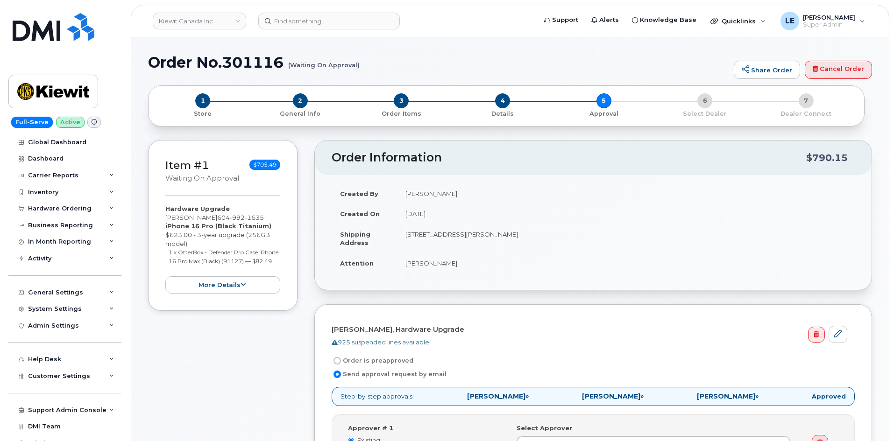 This screenshot has height=441, width=894. Describe the element at coordinates (593, 397) in the screenshot. I see `p: Step-by-step approvals:` at that location.